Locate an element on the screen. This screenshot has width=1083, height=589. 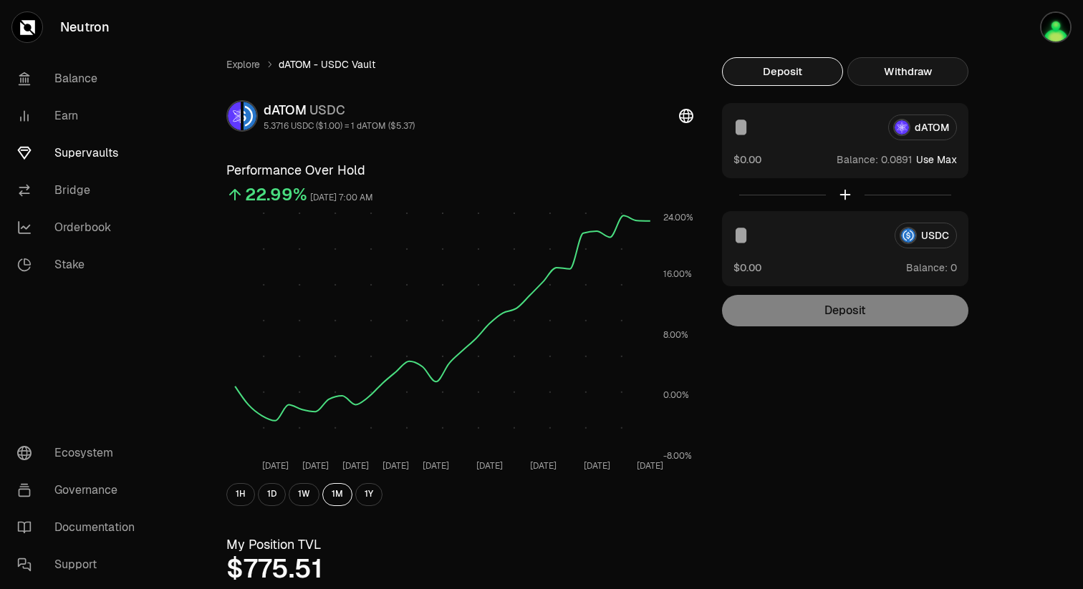
button: Use Max is located at coordinates (936, 160).